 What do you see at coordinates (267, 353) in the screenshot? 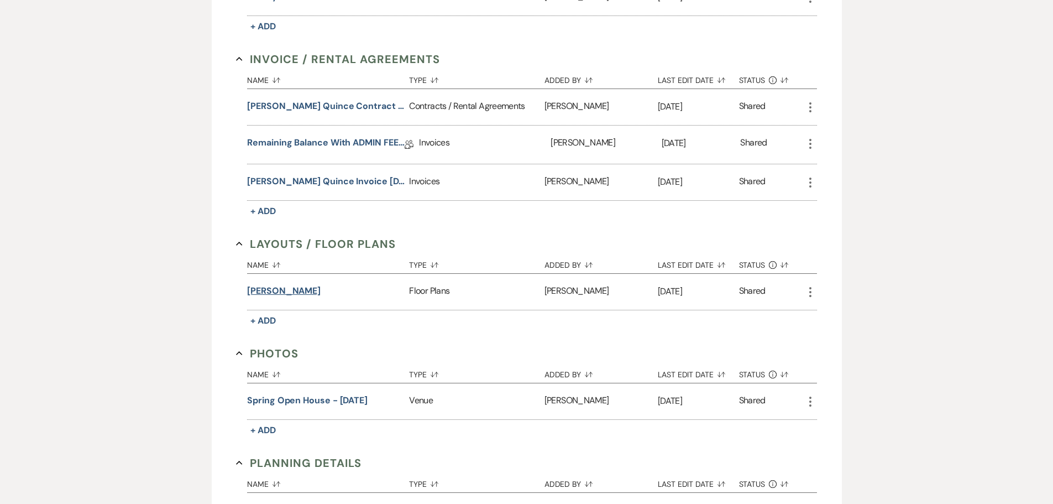
I see `button: Photos` at bounding box center [267, 353].